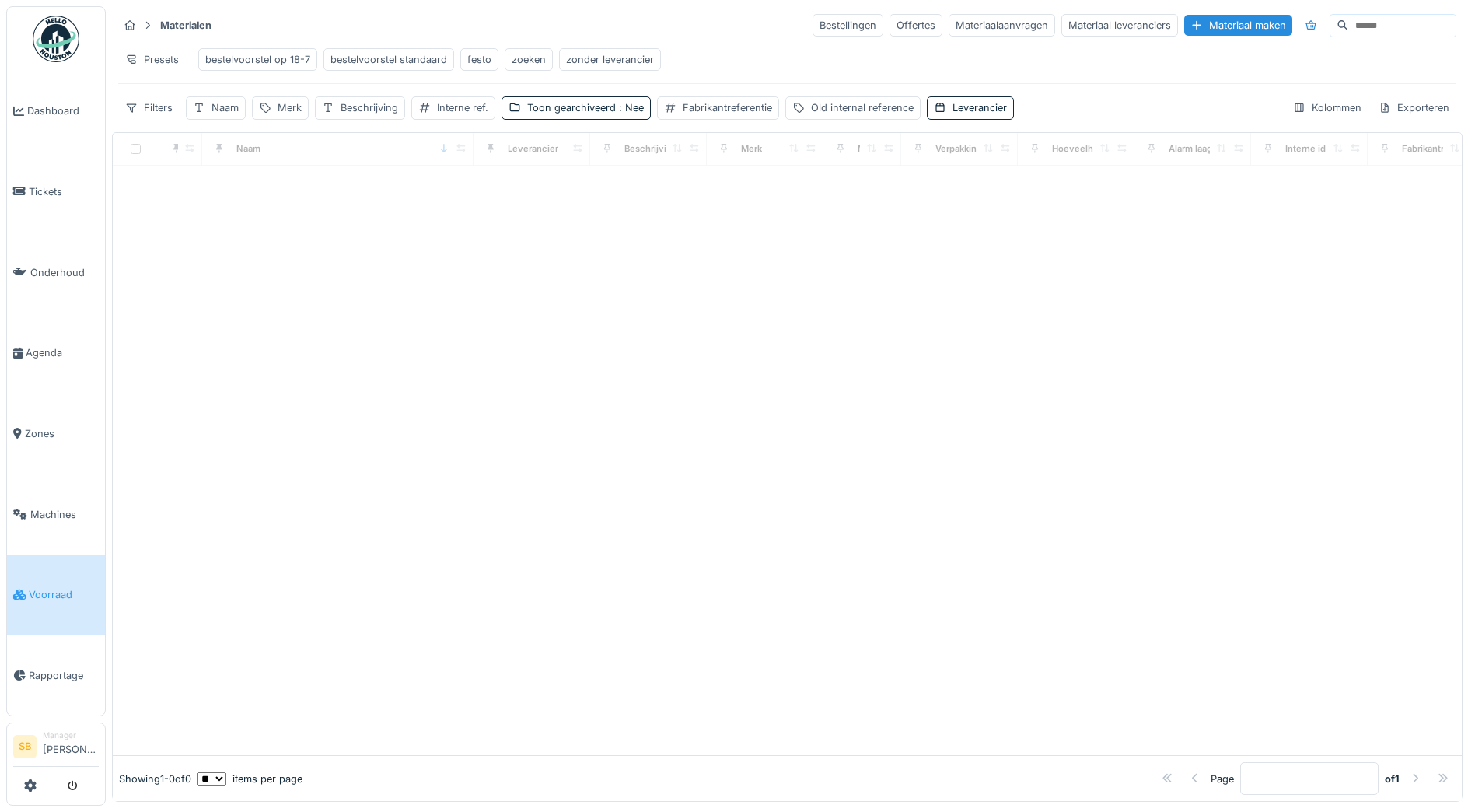  Describe the element at coordinates (848, 25) in the screenshot. I see `div: Bestellingen` at that location.